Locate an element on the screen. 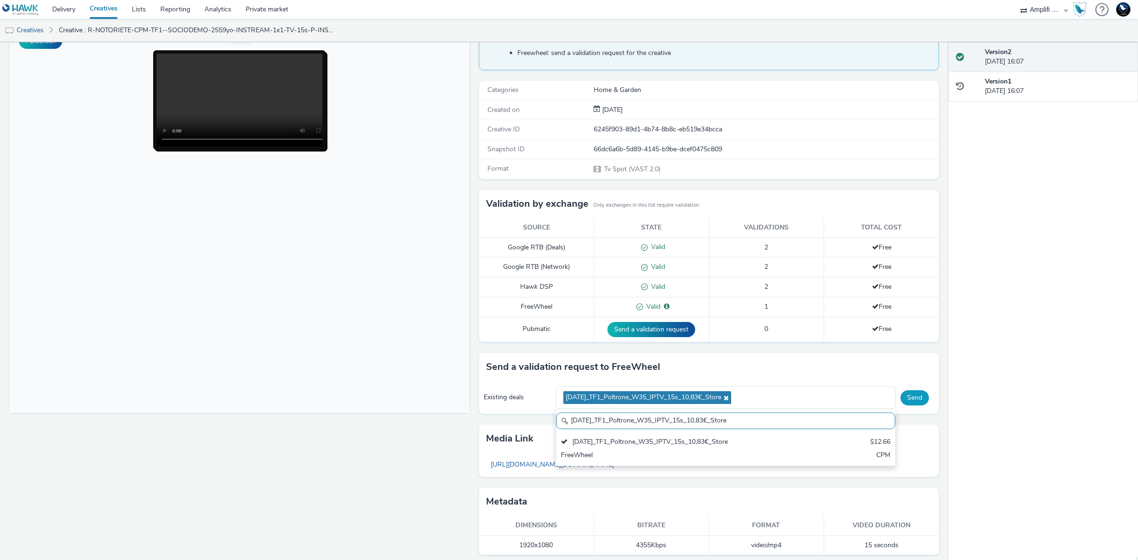  td: Hawk DSP is located at coordinates (536, 287).